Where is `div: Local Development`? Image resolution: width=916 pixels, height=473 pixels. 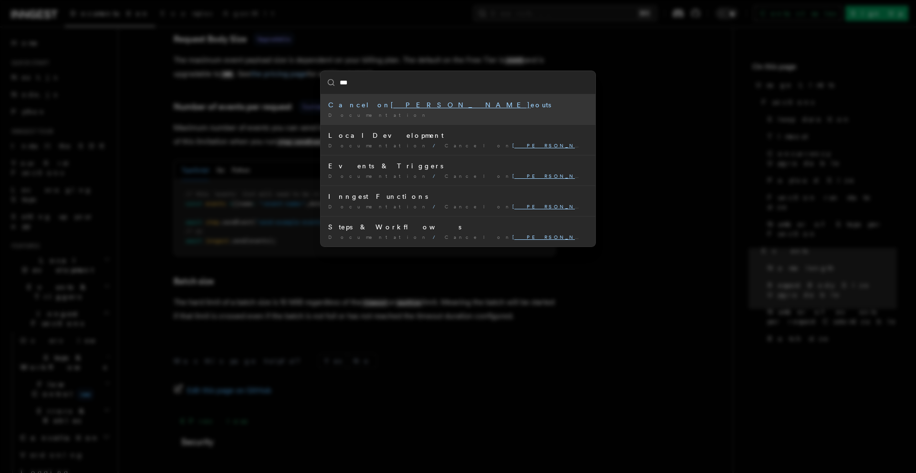 div: Local Development is located at coordinates (458, 135).